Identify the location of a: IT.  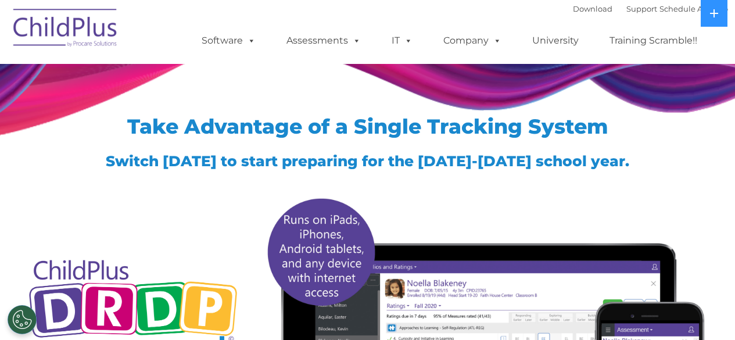
(402, 41).